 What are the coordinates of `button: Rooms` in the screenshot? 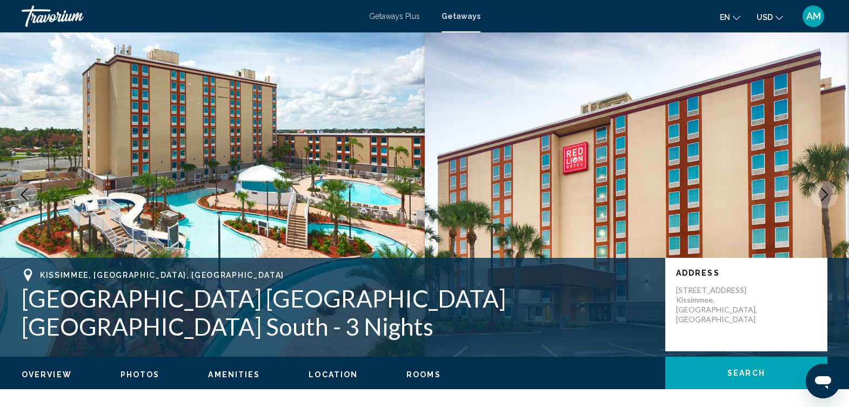 It's located at (424, 375).